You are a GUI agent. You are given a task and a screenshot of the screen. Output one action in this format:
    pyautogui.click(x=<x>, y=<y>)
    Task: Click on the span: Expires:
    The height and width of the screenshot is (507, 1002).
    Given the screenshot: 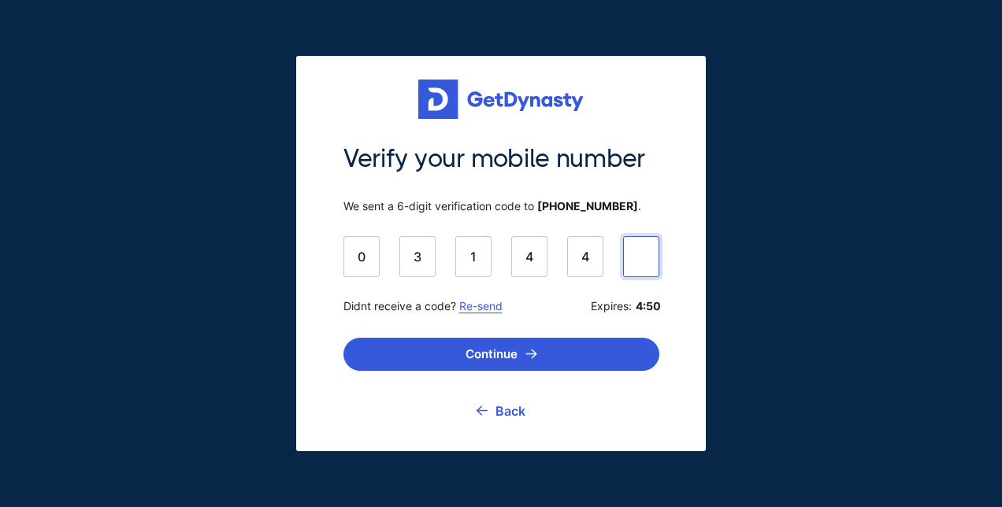 What is the action you would take?
    pyautogui.click(x=625, y=306)
    